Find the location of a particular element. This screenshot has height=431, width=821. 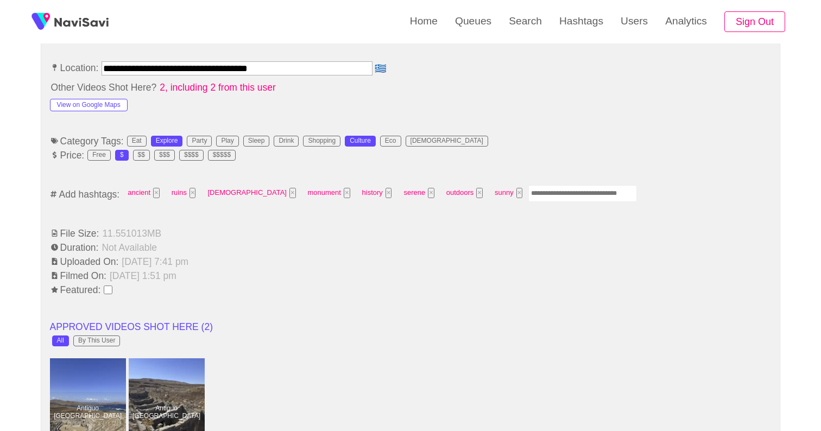

button: Sign Out is located at coordinates (755, 22).